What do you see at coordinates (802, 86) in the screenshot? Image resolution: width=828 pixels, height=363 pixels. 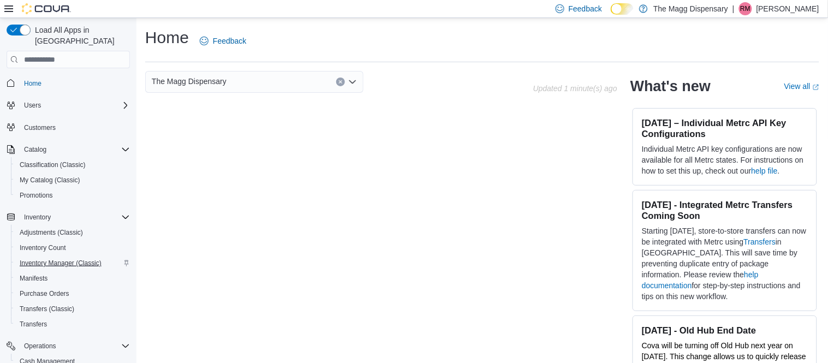 I see `a: View allExternal link` at bounding box center [802, 86].